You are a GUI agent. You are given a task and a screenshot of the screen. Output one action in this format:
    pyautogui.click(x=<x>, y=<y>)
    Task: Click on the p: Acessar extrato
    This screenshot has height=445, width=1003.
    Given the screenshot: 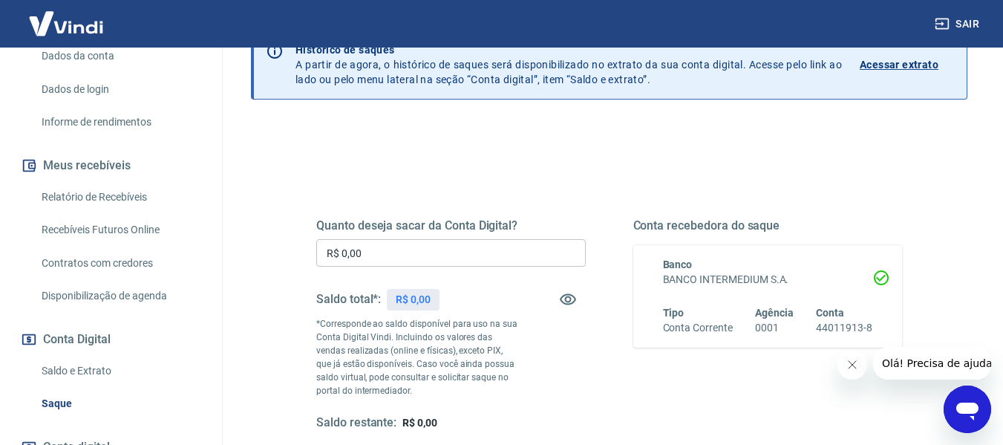 What is the action you would take?
    pyautogui.click(x=899, y=65)
    